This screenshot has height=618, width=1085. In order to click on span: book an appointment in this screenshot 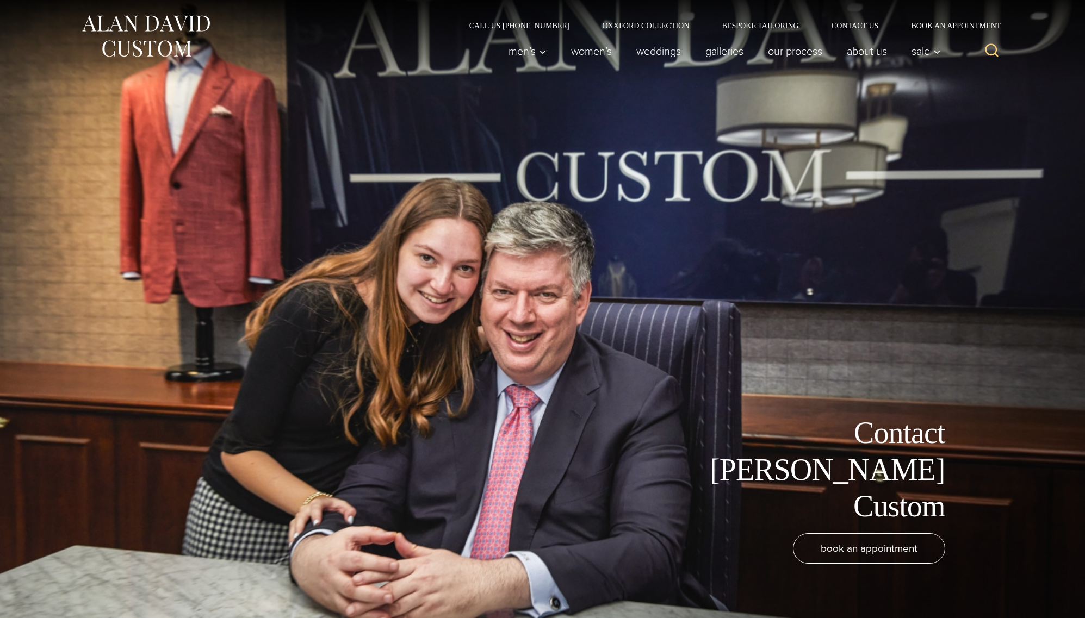, I will do `click(869, 548)`.